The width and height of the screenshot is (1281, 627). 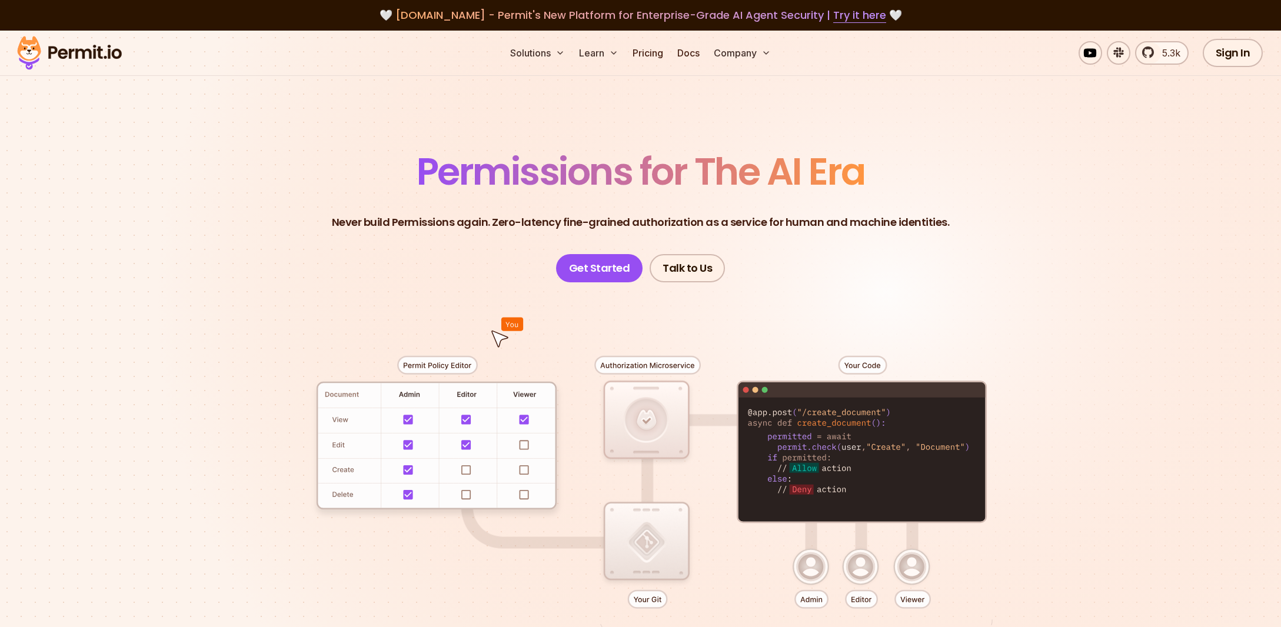 What do you see at coordinates (641, 171) in the screenshot?
I see `span: Permissions for The AI Era` at bounding box center [641, 171].